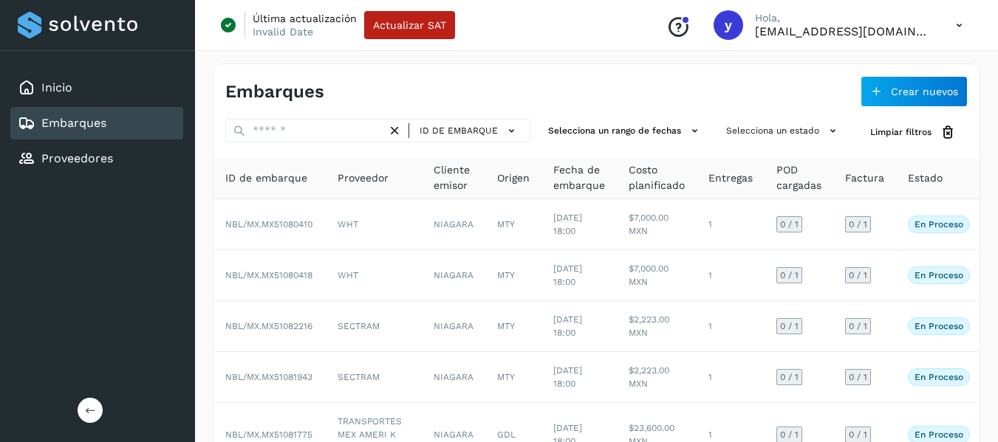 This screenshot has width=998, height=442. I want to click on span: Estado, so click(925, 178).